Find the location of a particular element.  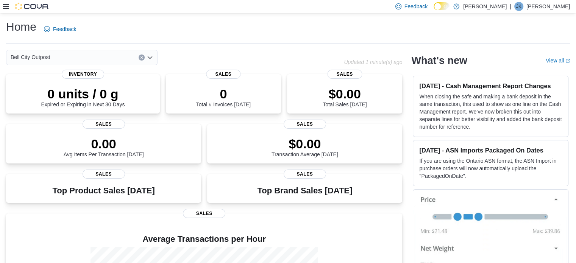

p: 0.00 is located at coordinates (104, 144).